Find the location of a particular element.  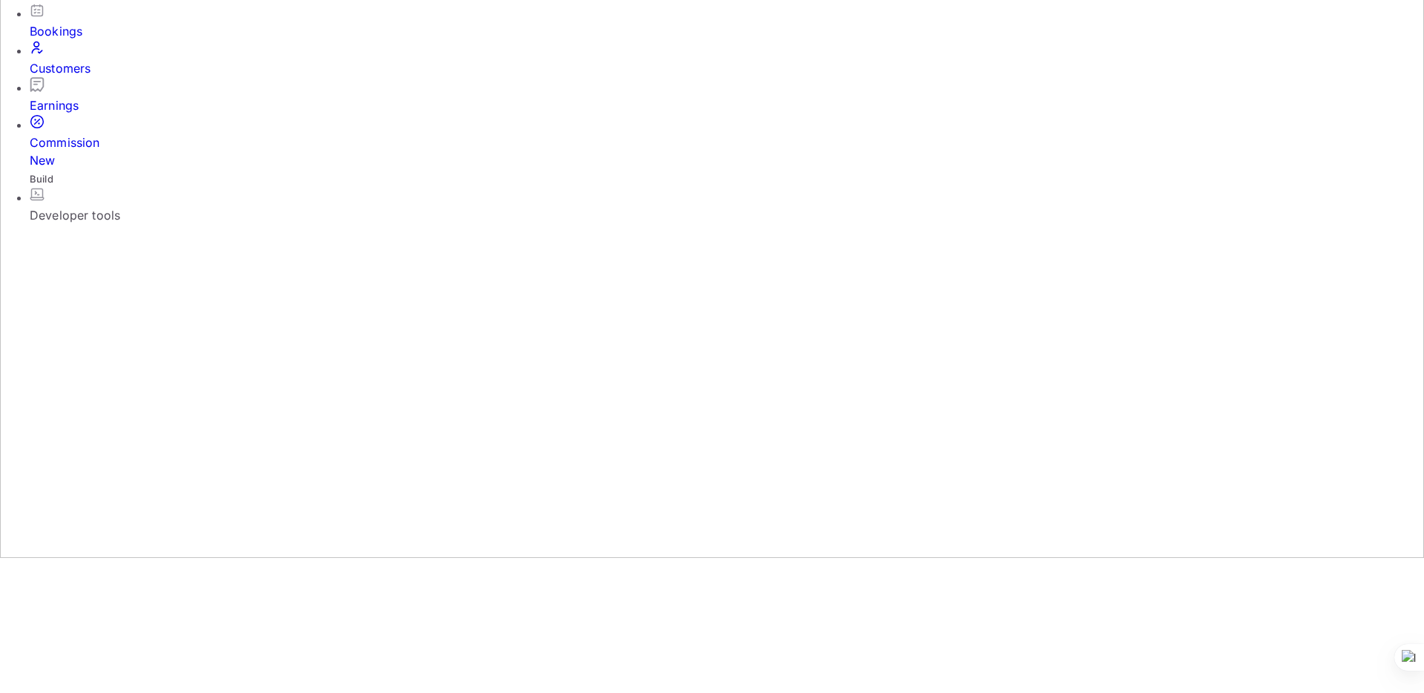

a: Customers is located at coordinates (727, 59).